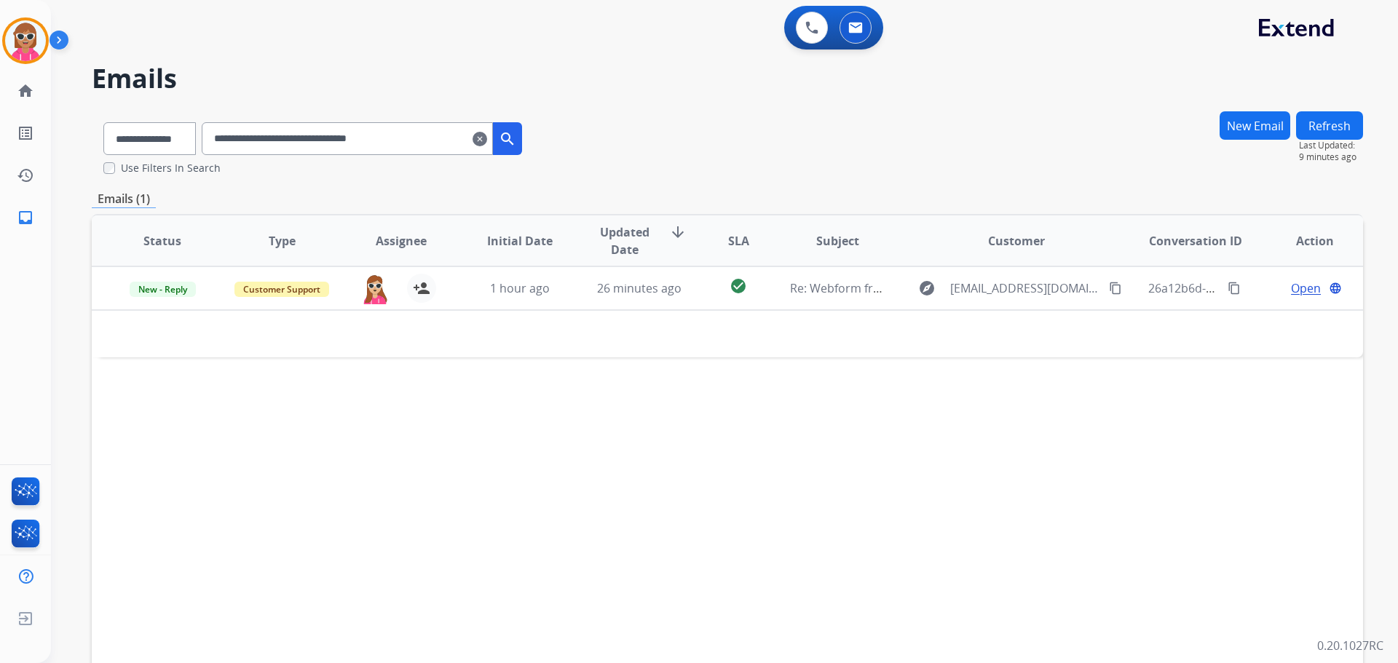 The width and height of the screenshot is (1398, 663). What do you see at coordinates (124, 199) in the screenshot?
I see `p: Emails (1)` at bounding box center [124, 199].